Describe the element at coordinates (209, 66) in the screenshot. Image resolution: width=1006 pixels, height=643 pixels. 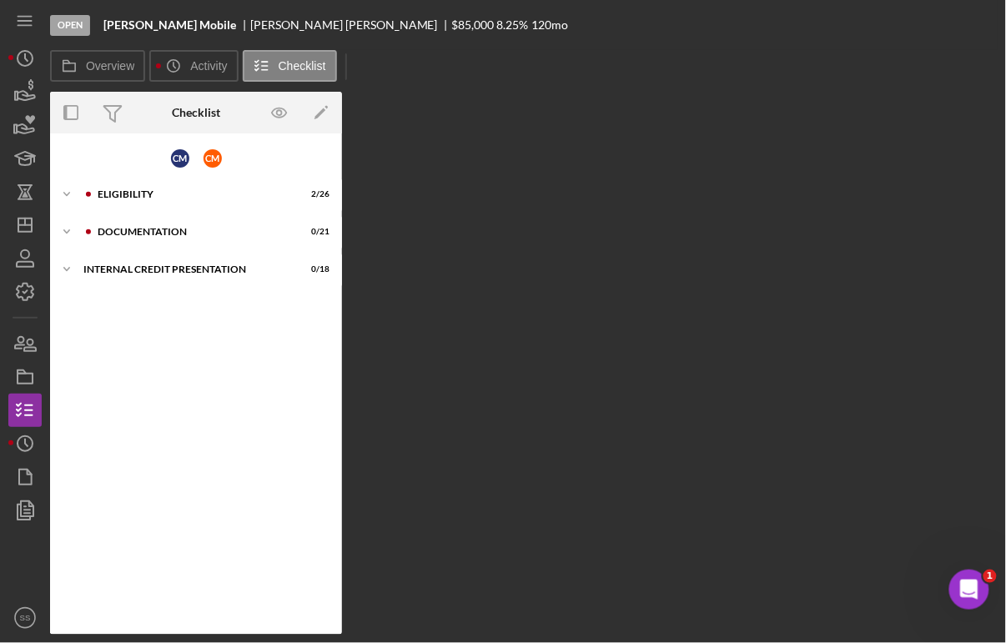
I see `label: Activity` at that location.